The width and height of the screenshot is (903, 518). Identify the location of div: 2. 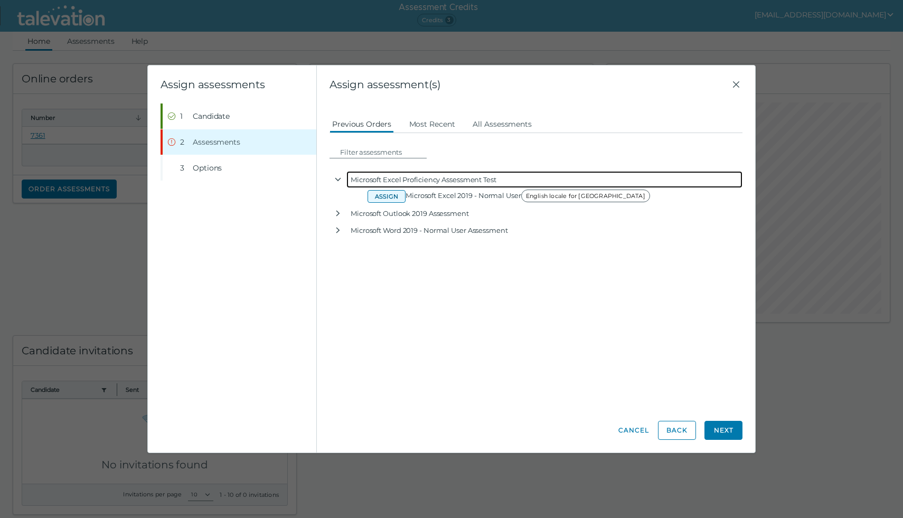
(184, 142).